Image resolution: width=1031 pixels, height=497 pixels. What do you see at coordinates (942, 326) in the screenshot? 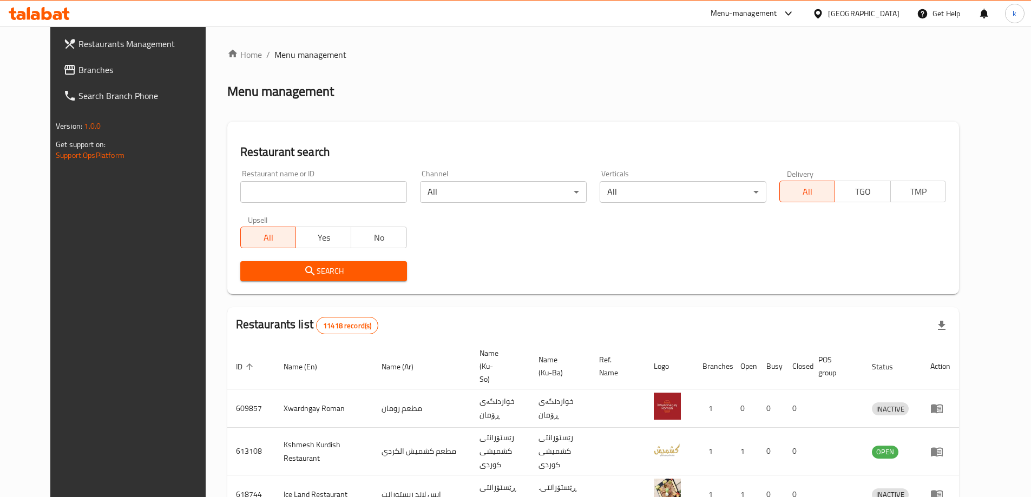
I see `div: Export file` at bounding box center [942, 326].